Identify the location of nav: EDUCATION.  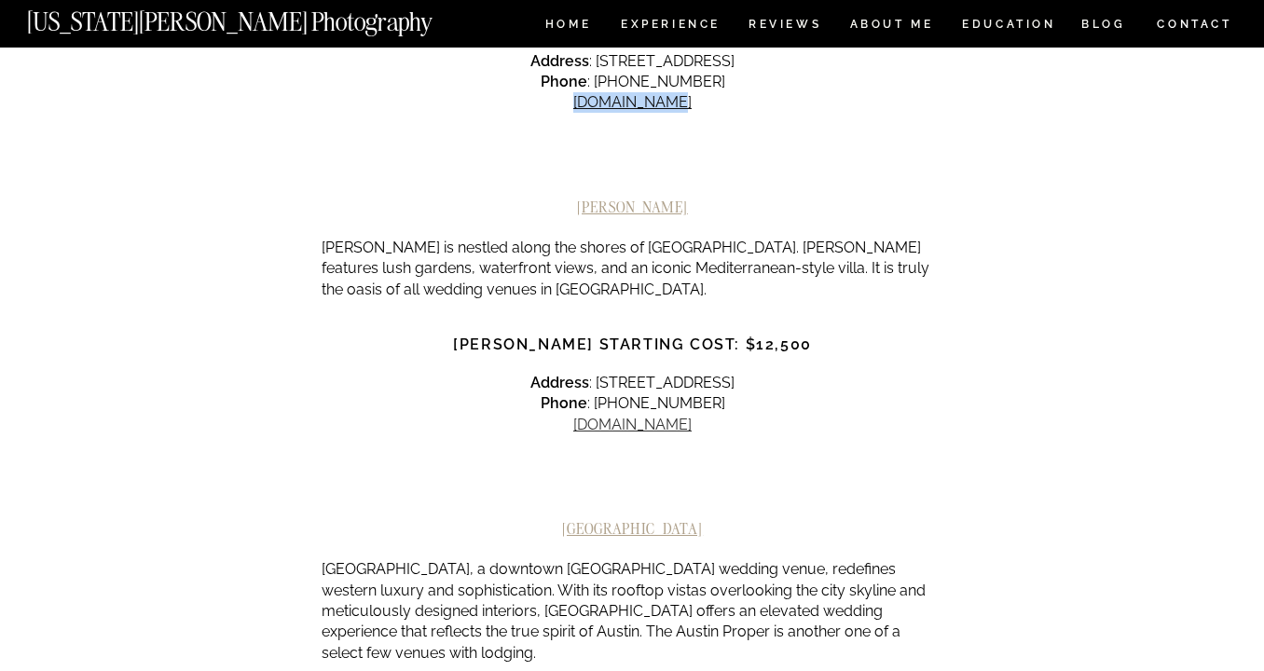
(1008, 26).